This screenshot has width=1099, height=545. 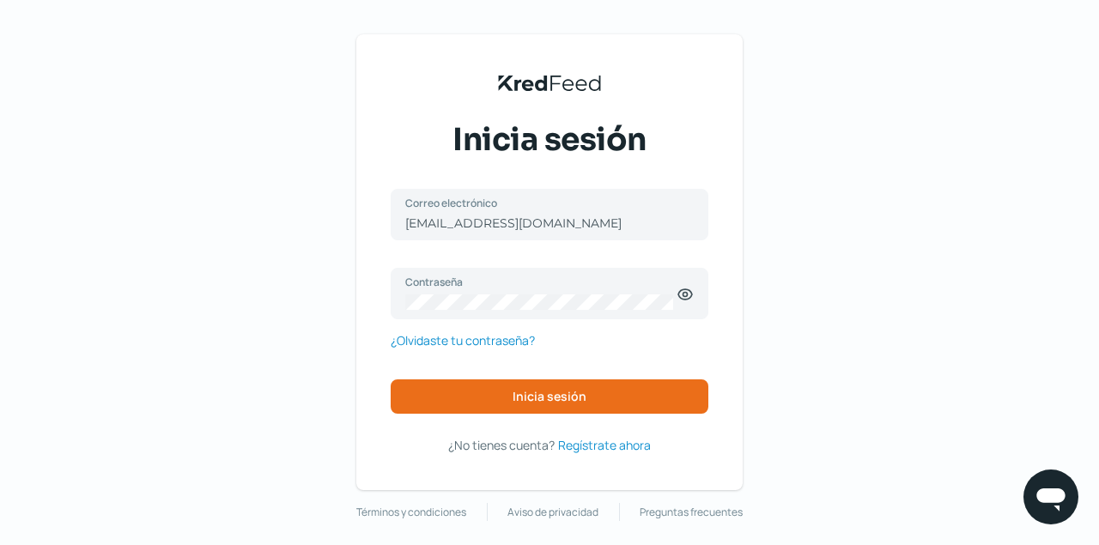 What do you see at coordinates (463, 340) in the screenshot?
I see `a: ¿Olvidaste tu contraseña?` at bounding box center [463, 340].